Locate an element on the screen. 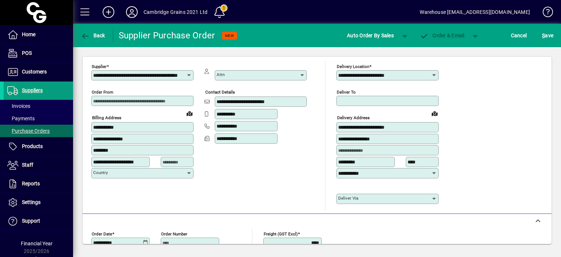 The width and height of the screenshot is (561, 257). button: Auto Order By Sales is located at coordinates (370, 35).